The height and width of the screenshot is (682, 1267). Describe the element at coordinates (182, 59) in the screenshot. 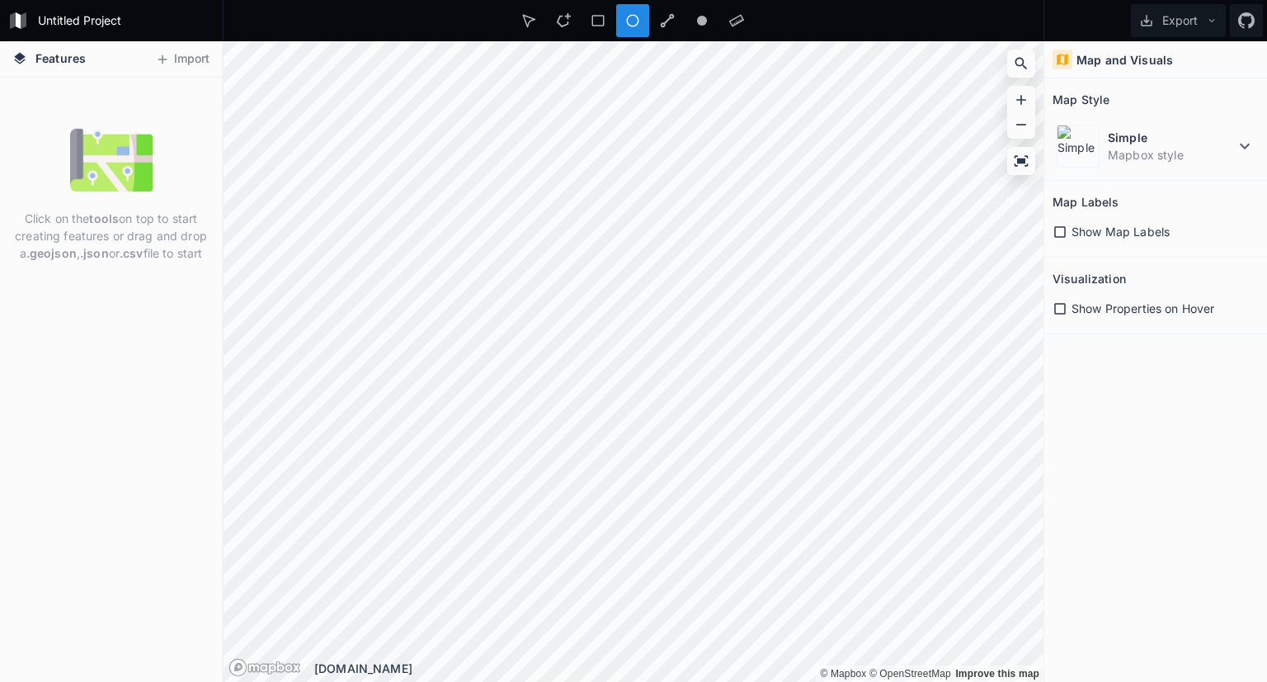

I see `button: Import` at that location.